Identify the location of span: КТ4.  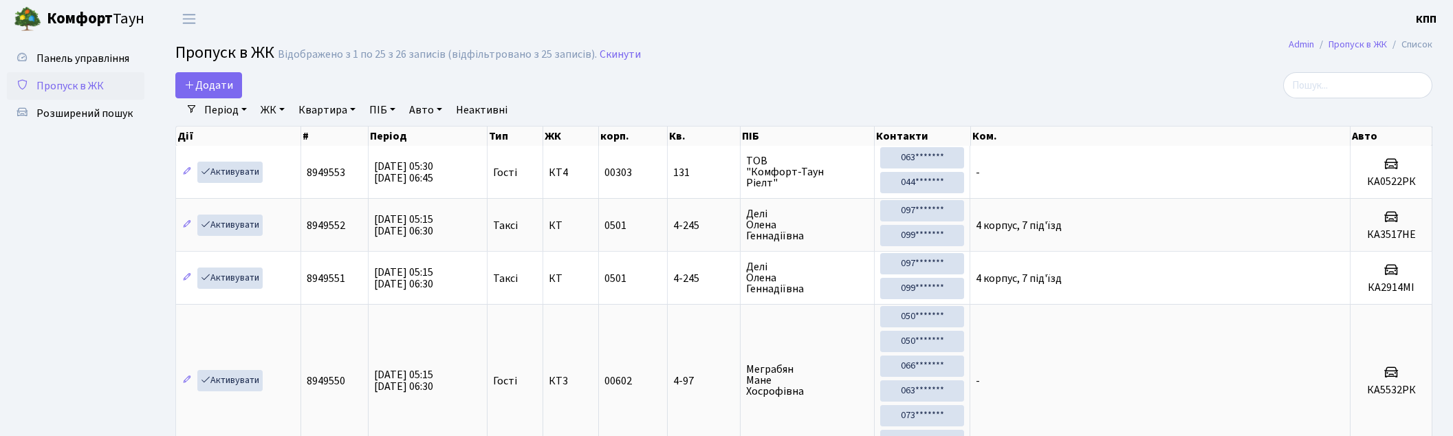
(571, 173).